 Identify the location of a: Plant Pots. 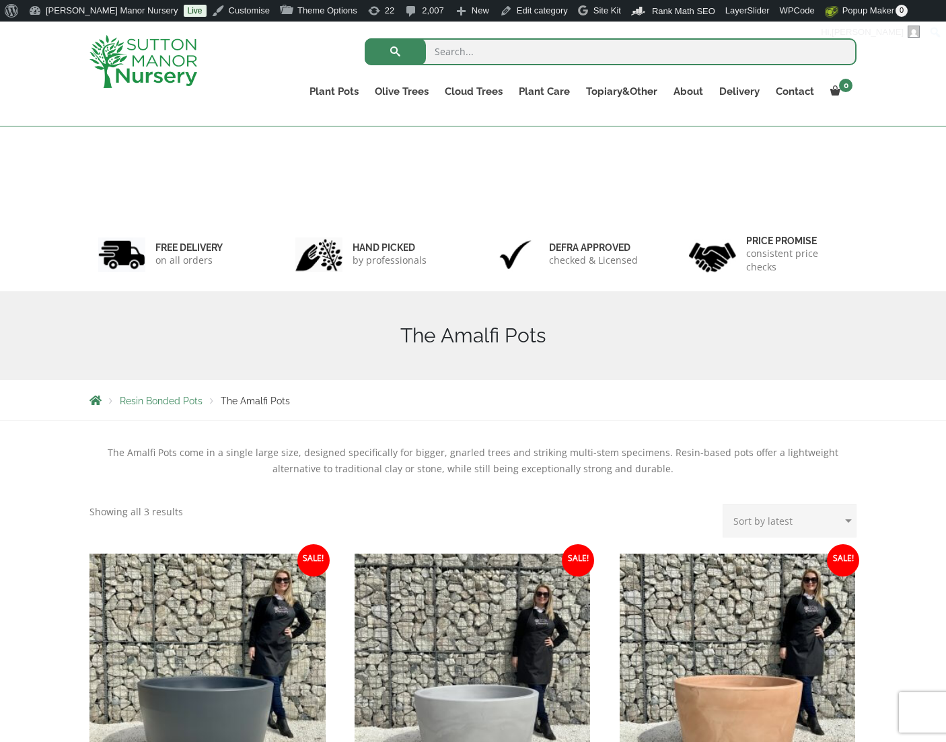
(334, 92).